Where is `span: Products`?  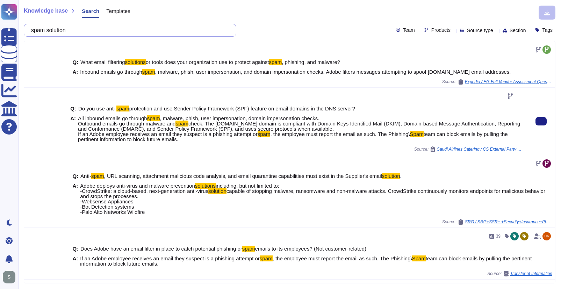 span: Products is located at coordinates (441, 30).